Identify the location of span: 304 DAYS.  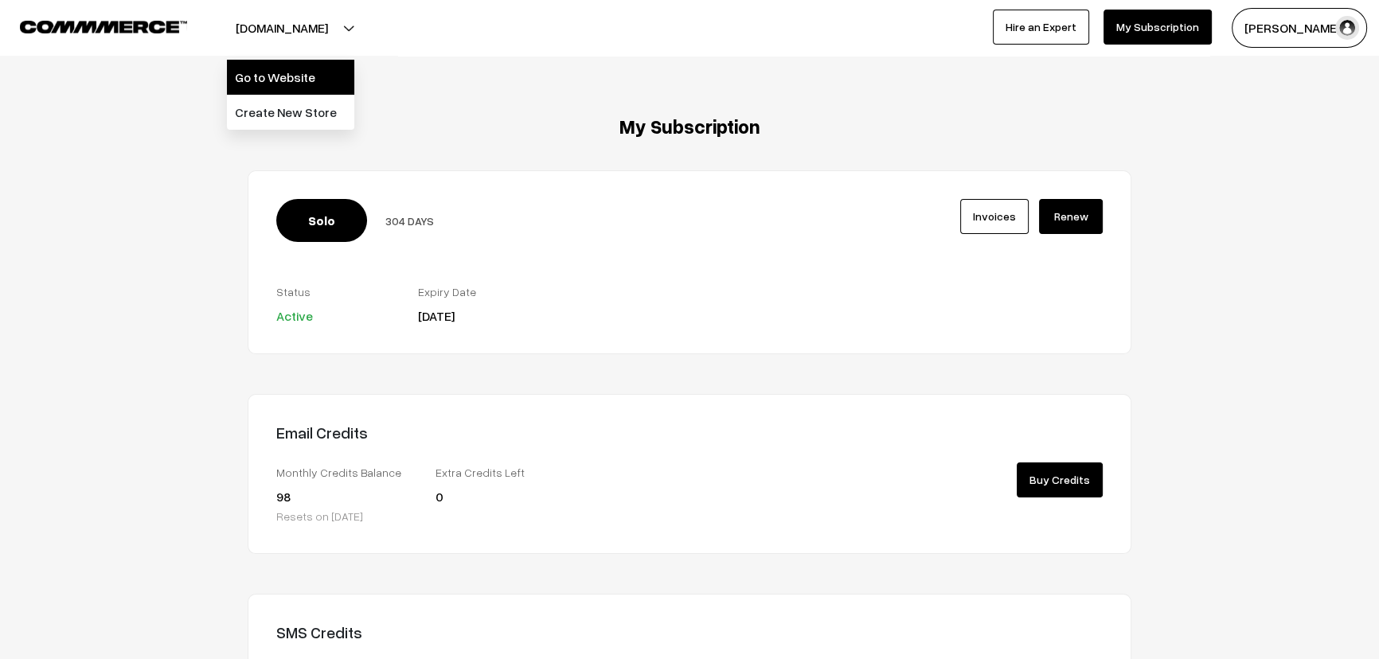
(409, 221).